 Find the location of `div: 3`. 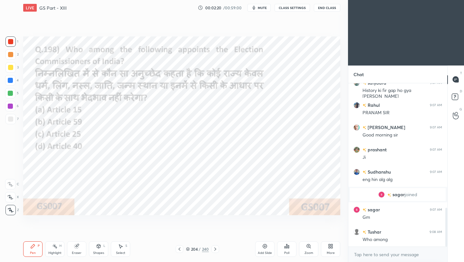

div: 3 is located at coordinates (12, 67).